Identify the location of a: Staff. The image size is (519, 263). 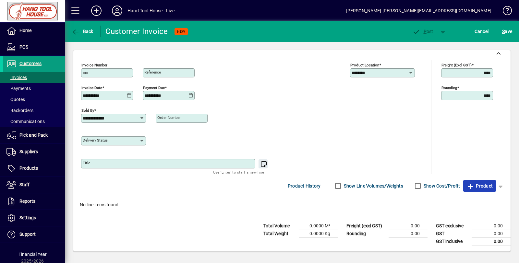
(34, 185).